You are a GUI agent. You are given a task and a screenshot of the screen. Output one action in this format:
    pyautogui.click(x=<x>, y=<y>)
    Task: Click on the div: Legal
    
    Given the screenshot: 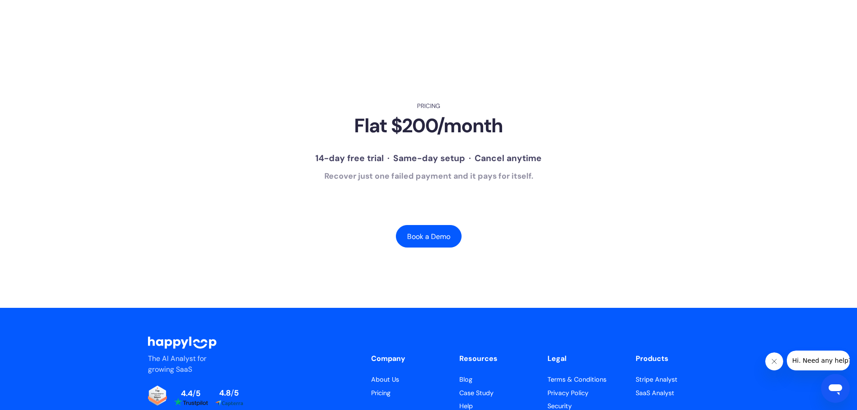 What is the action you would take?
    pyautogui.click(x=584, y=358)
    